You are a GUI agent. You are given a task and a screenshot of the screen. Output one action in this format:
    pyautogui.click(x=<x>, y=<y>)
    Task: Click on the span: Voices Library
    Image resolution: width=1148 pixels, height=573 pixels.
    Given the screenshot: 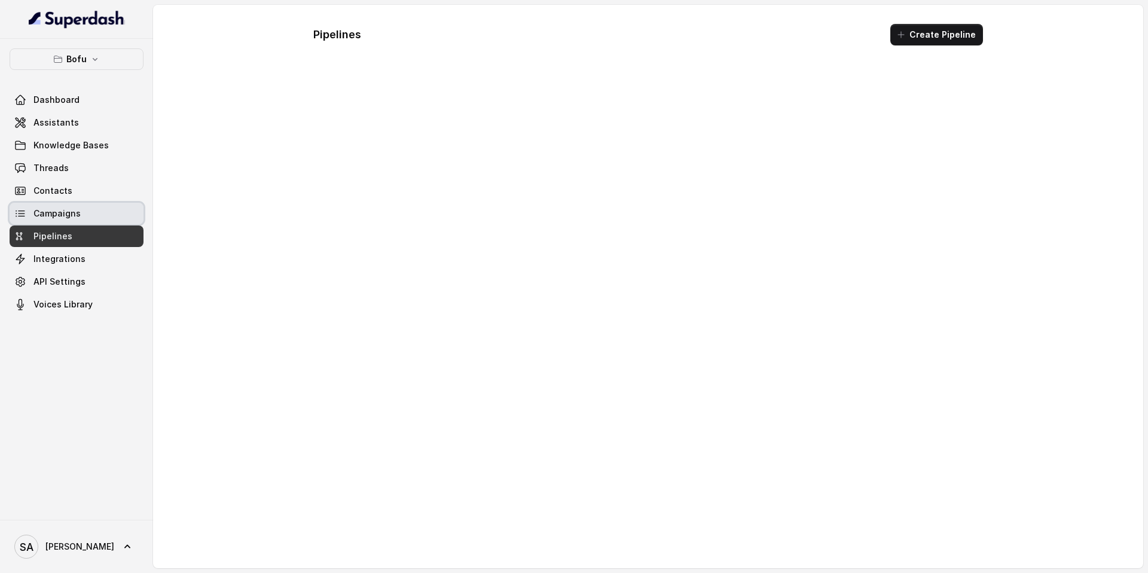 What is the action you would take?
    pyautogui.click(x=63, y=304)
    